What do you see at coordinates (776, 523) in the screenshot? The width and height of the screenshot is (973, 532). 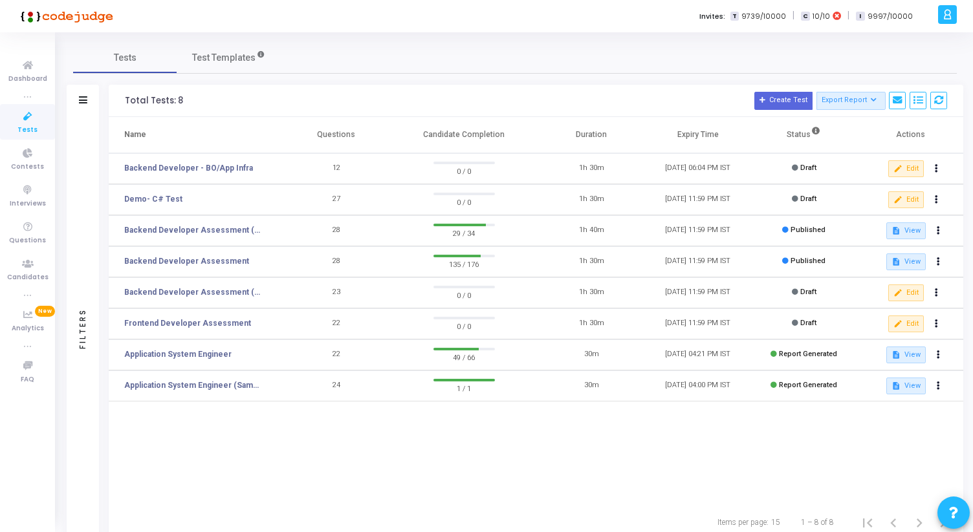 I see `div: 15` at bounding box center [776, 523].